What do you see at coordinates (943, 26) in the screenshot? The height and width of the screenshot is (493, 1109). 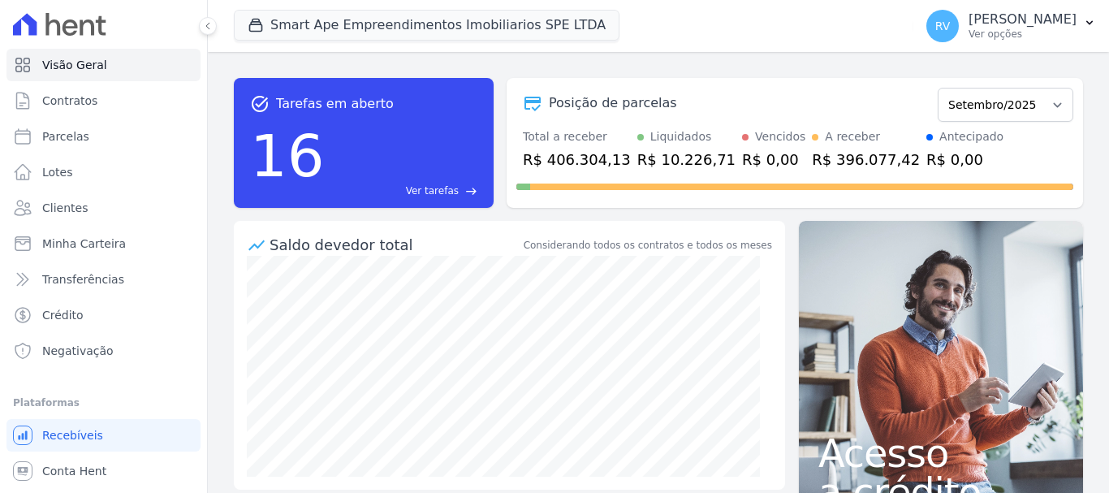 I see `span: RV` at bounding box center [943, 26].